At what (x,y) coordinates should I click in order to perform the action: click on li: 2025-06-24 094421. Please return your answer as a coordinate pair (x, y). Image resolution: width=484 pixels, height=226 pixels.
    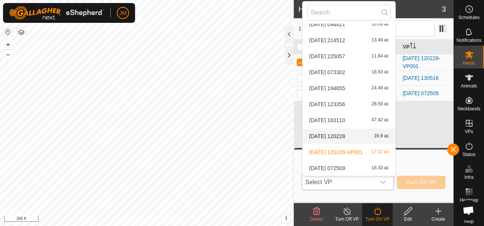
    Looking at the image, I should click on (349, 24).